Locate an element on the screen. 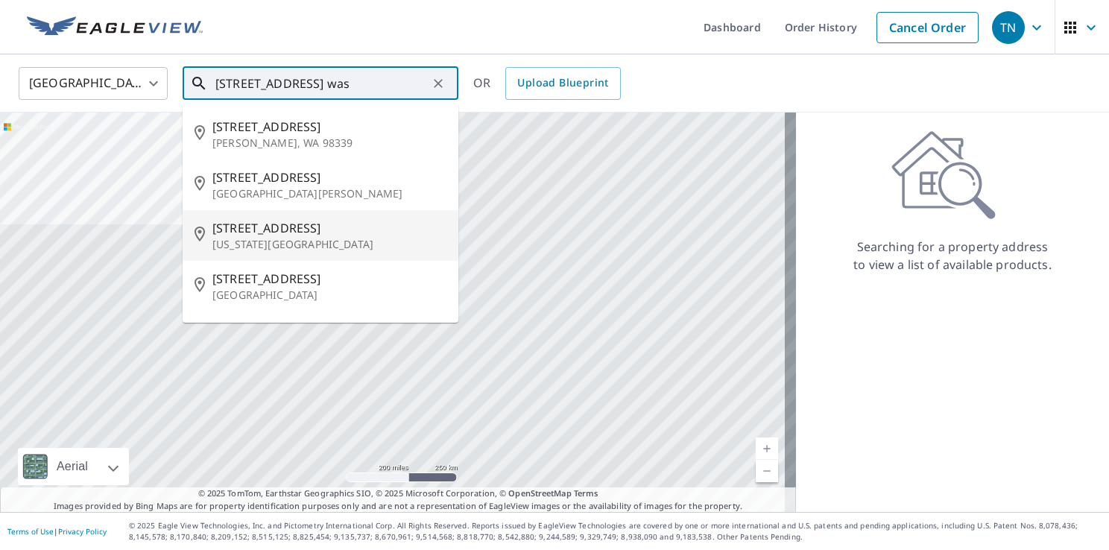  div: OR is located at coordinates (547, 83).